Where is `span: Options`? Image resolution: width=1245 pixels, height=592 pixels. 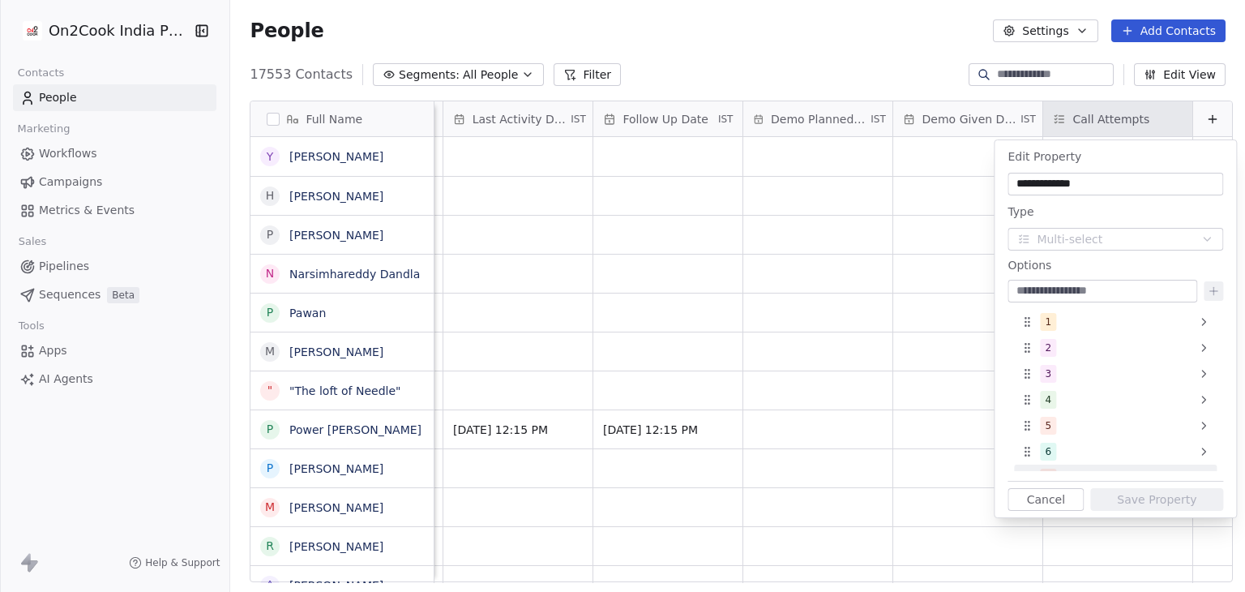 span: Options is located at coordinates (1029, 265).